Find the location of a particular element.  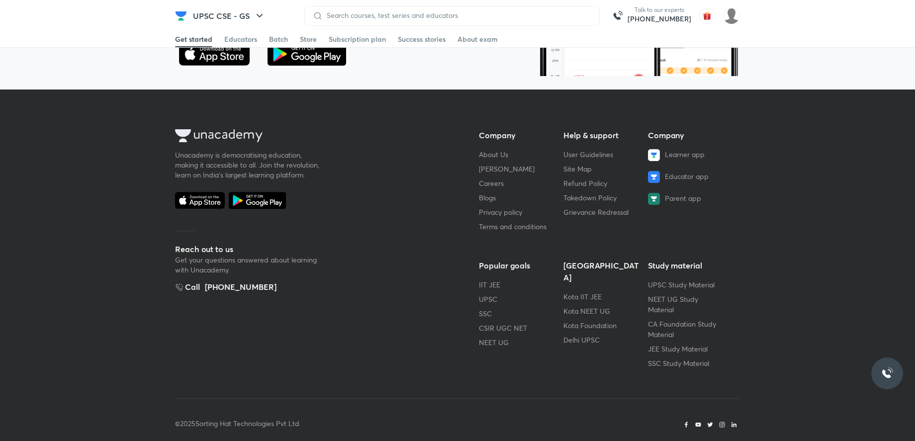

p: Get your questions answered about learning with Unacademy. is located at coordinates (250, 265).